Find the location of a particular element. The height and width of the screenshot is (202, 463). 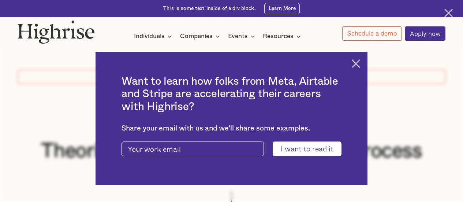

input: Your work email is located at coordinates (193, 148).